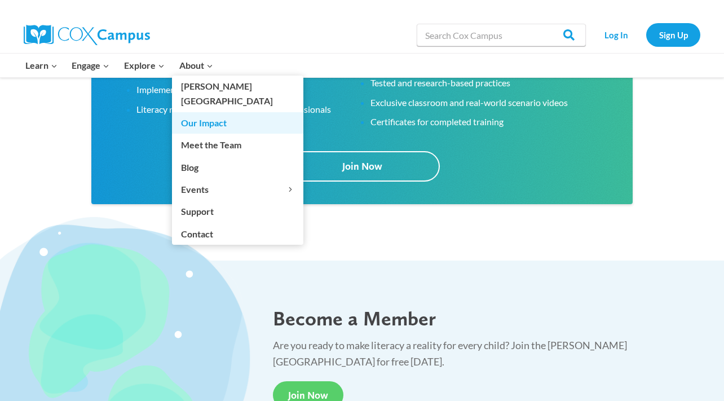  What do you see at coordinates (237, 145) in the screenshot?
I see `a: Meet the Team` at bounding box center [237, 145].